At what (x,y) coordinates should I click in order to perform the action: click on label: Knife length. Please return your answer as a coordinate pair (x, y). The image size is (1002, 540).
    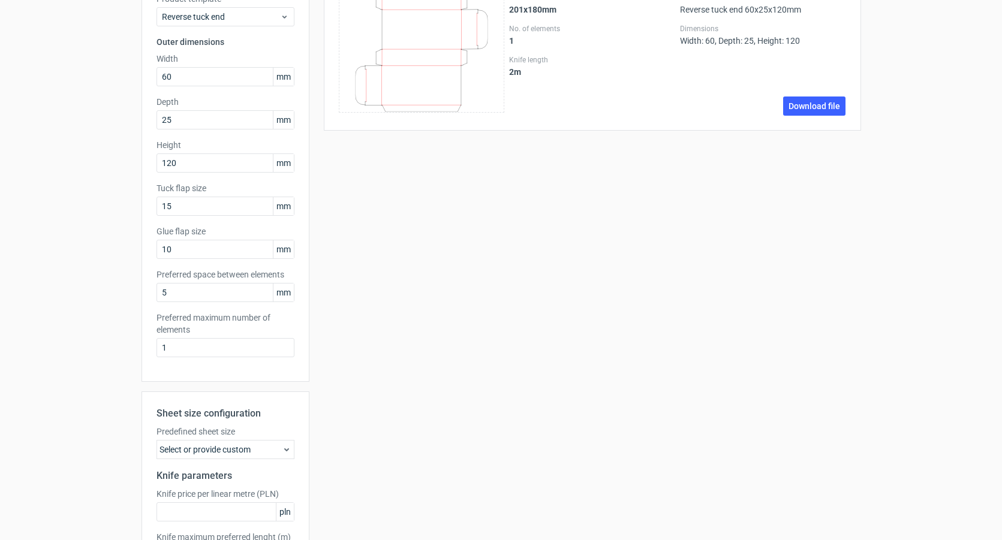
    Looking at the image, I should click on (592, 60).